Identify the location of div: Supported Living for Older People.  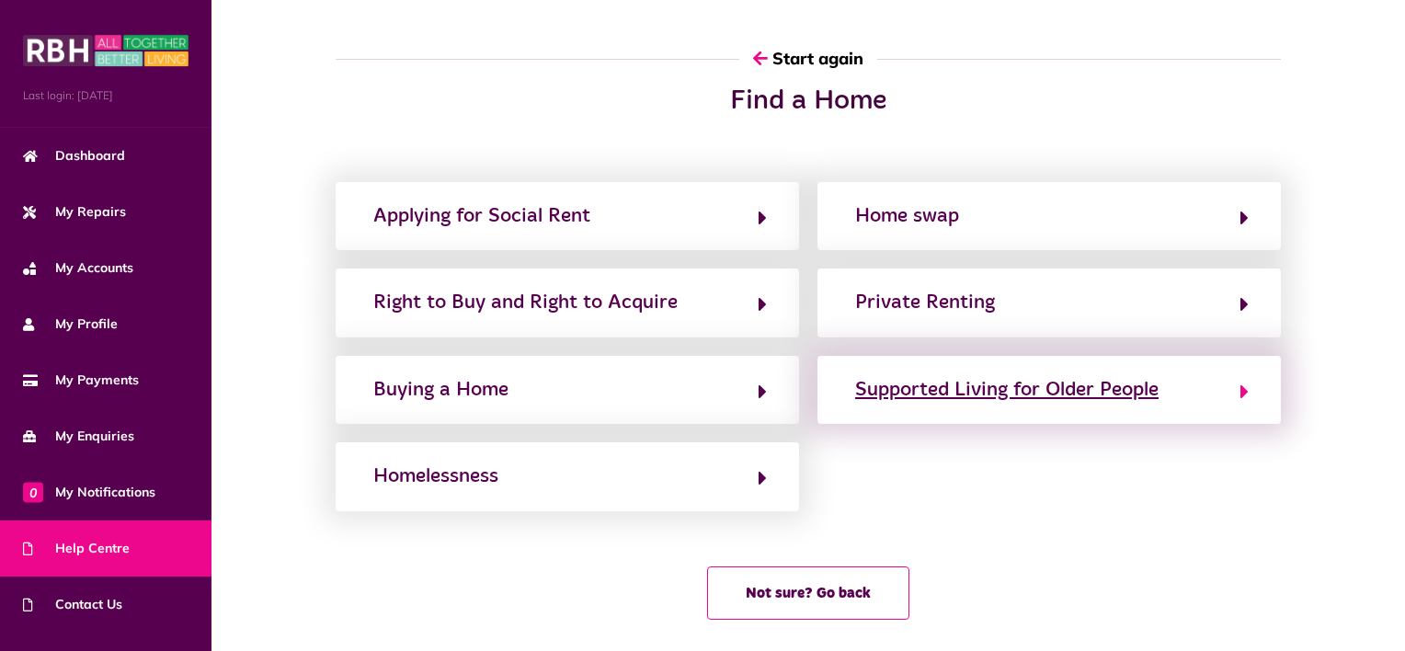
(1007, 390).